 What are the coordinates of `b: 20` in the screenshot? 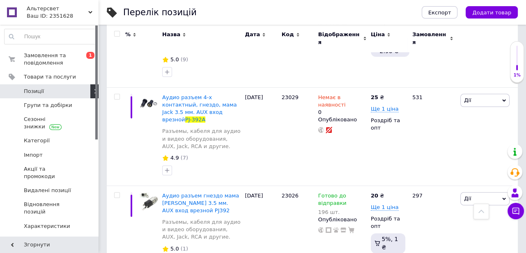 It's located at (374, 195).